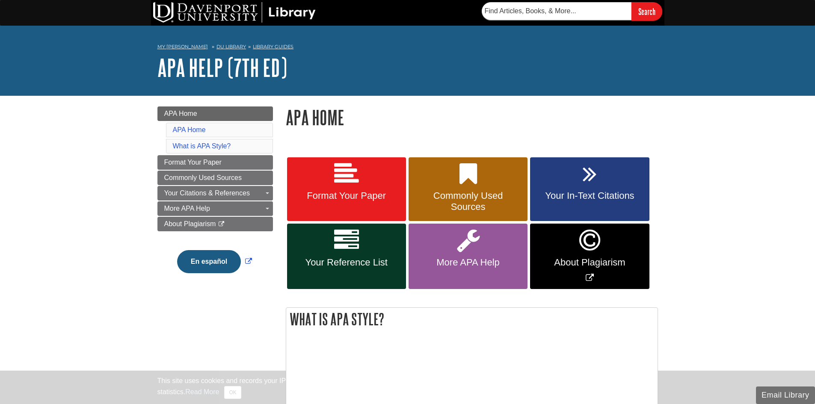  What do you see at coordinates (215, 224) in the screenshot?
I see `a: About Plagiarism` at bounding box center [215, 224].